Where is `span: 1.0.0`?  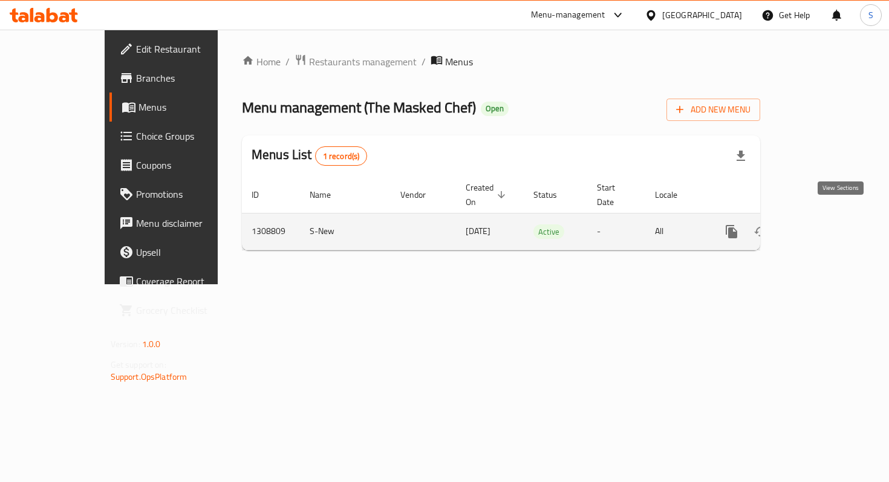
span: 1.0.0 is located at coordinates (151, 344).